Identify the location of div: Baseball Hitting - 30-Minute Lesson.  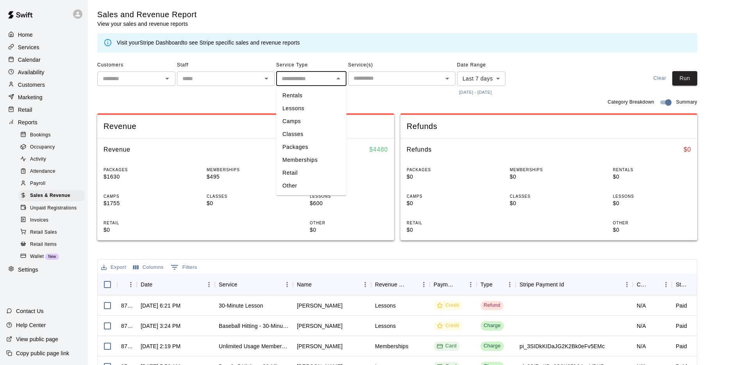
(254, 326).